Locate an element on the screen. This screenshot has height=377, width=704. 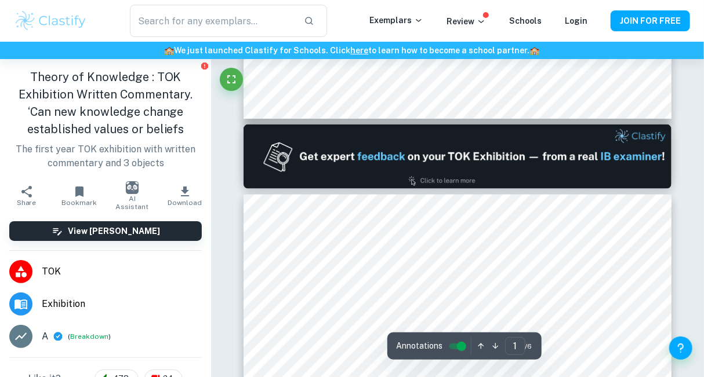
span: AI Assistant is located at coordinates (132, 203).